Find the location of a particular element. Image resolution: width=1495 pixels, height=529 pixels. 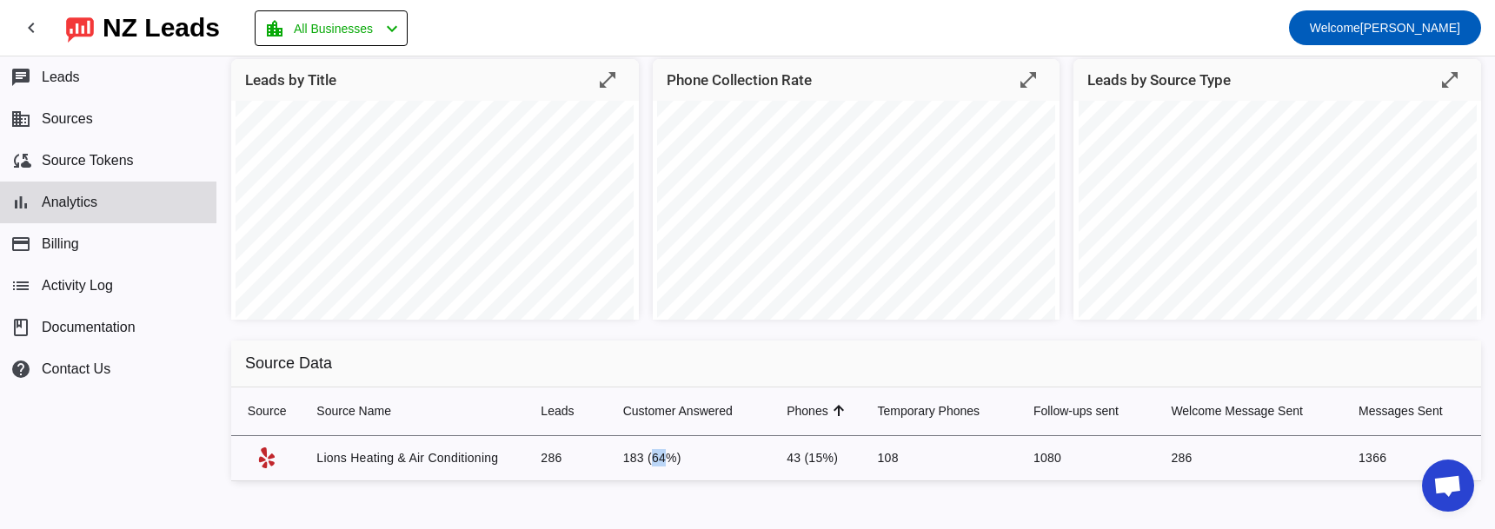

span: book is located at coordinates (21, 328).